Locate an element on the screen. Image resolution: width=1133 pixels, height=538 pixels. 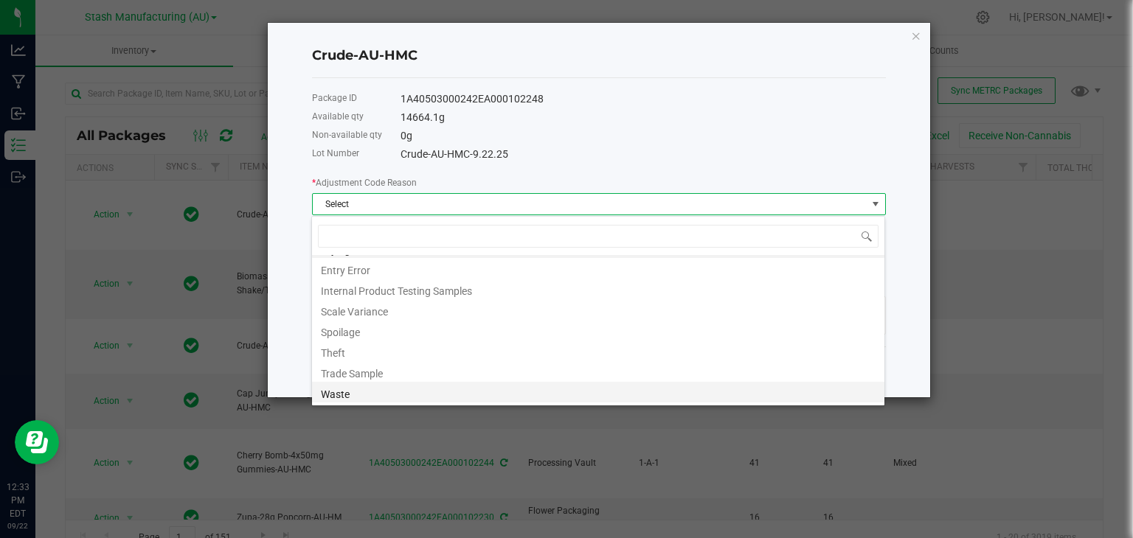
div: 1A40503000242EA000102248 is located at coordinates (643, 99).